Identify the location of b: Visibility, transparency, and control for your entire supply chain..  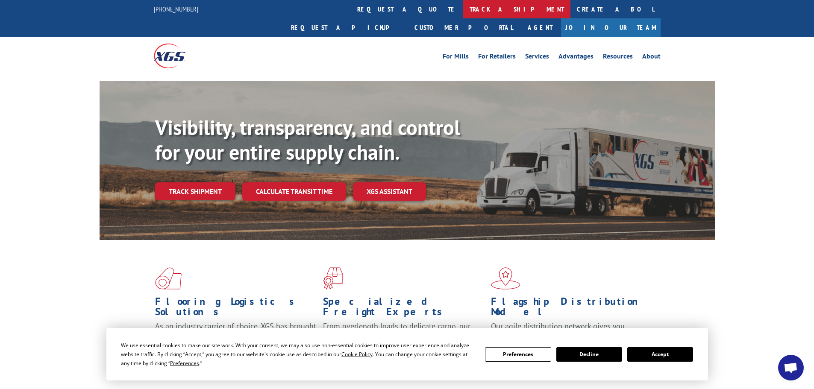
(308, 140).